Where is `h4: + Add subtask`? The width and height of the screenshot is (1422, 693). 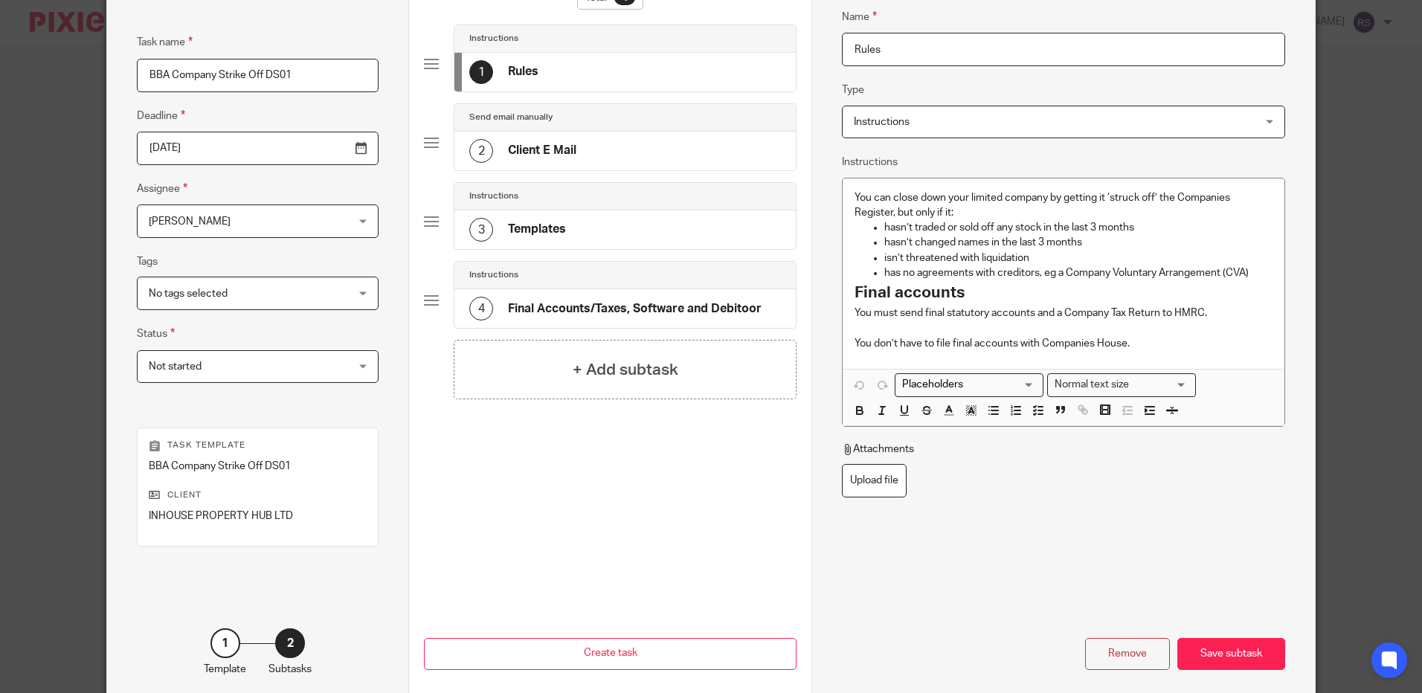 h4: + Add subtask is located at coordinates (625, 370).